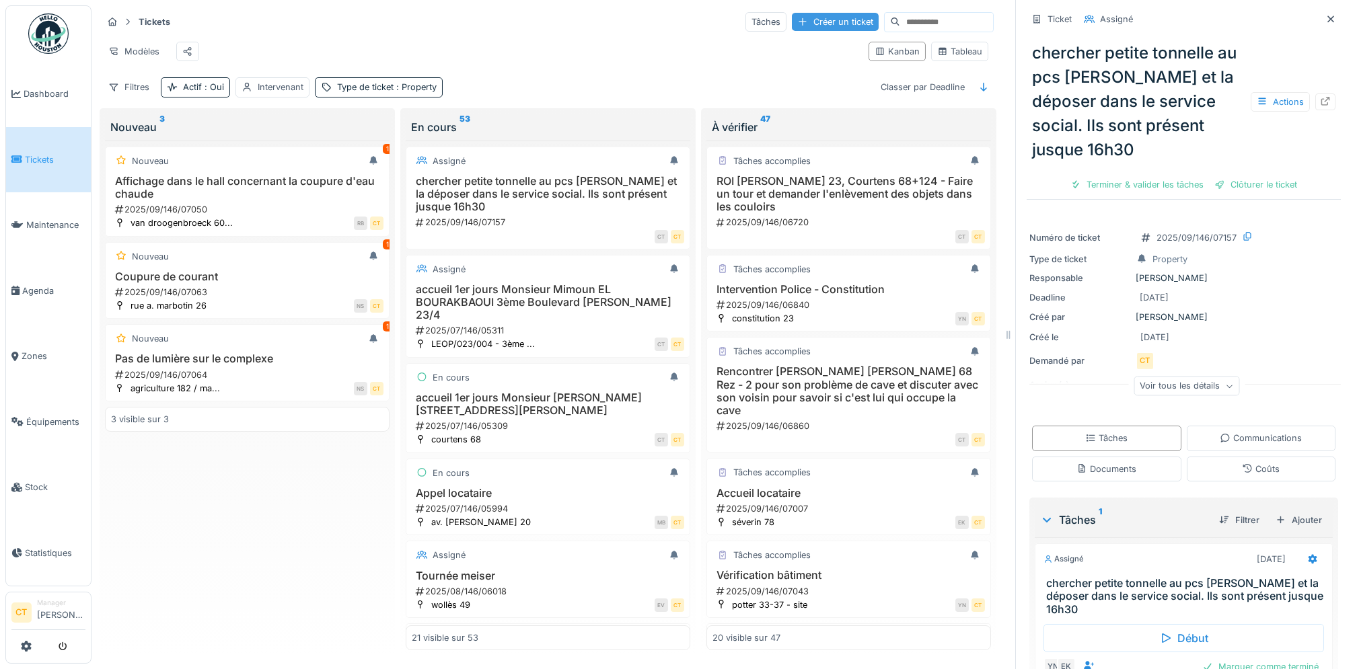 The height and width of the screenshot is (669, 1357). Describe the element at coordinates (1106, 469) in the screenshot. I see `div: Documents` at that location.